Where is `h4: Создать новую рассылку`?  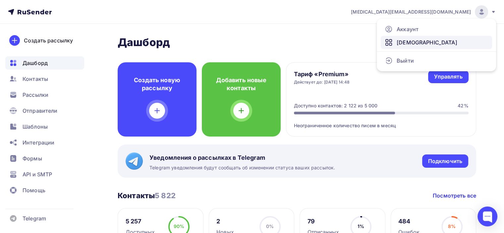
h4: Создать новую рассылку is located at coordinates (157, 84).